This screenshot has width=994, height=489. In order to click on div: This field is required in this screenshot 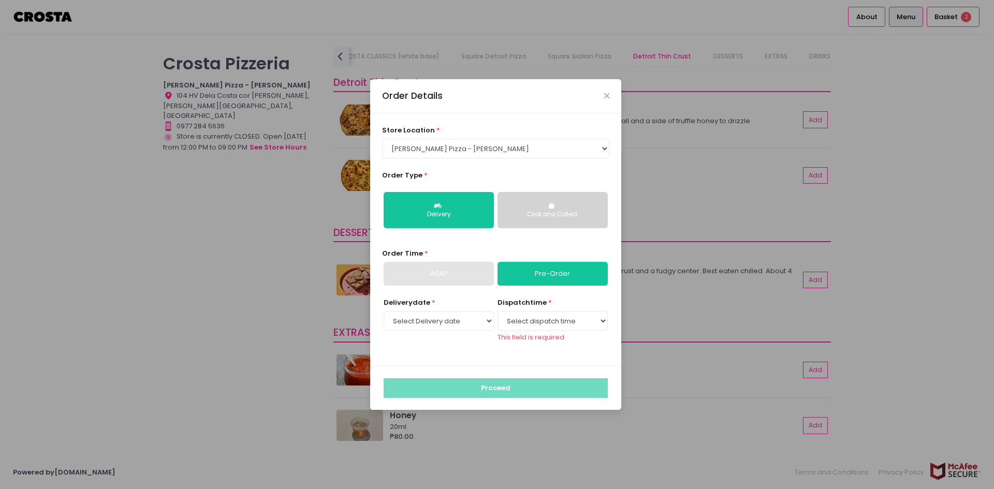, I will do `click(552, 337)`.